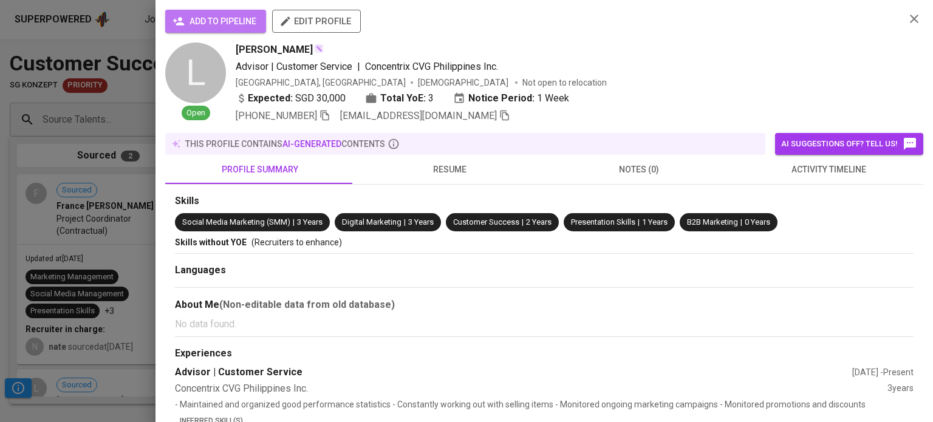  I want to click on span: resume, so click(450, 170).